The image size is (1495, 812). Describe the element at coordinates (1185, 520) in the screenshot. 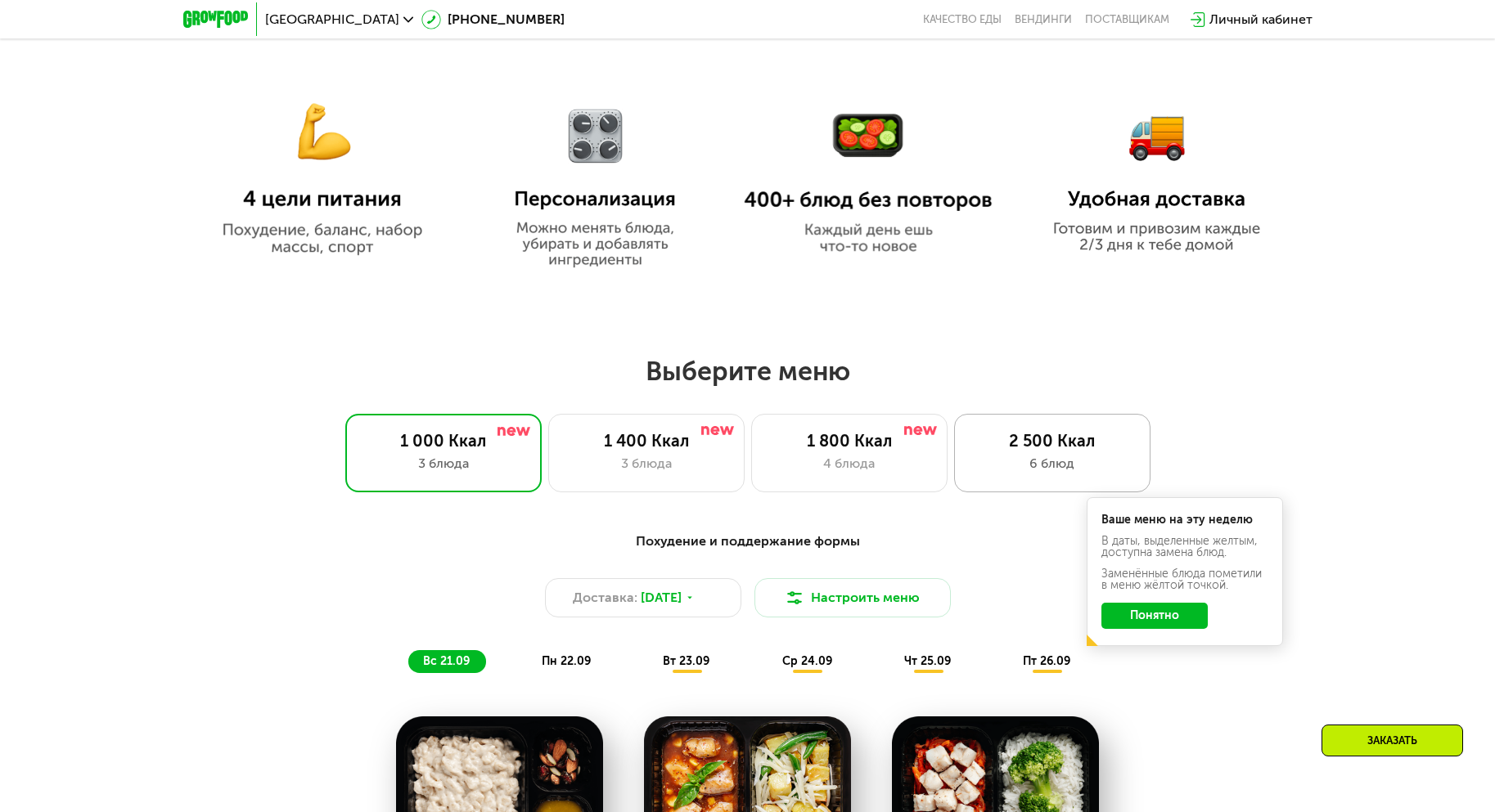

I see `div: Ваше меню на эту неделю` at that location.